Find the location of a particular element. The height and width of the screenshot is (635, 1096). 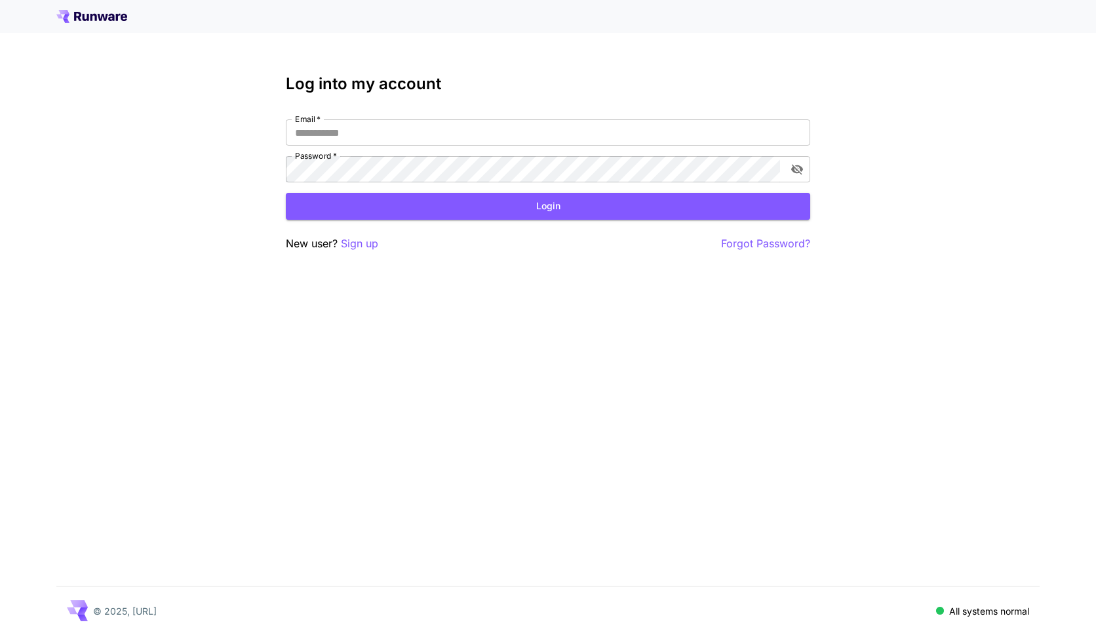

label: Password is located at coordinates (316, 155).